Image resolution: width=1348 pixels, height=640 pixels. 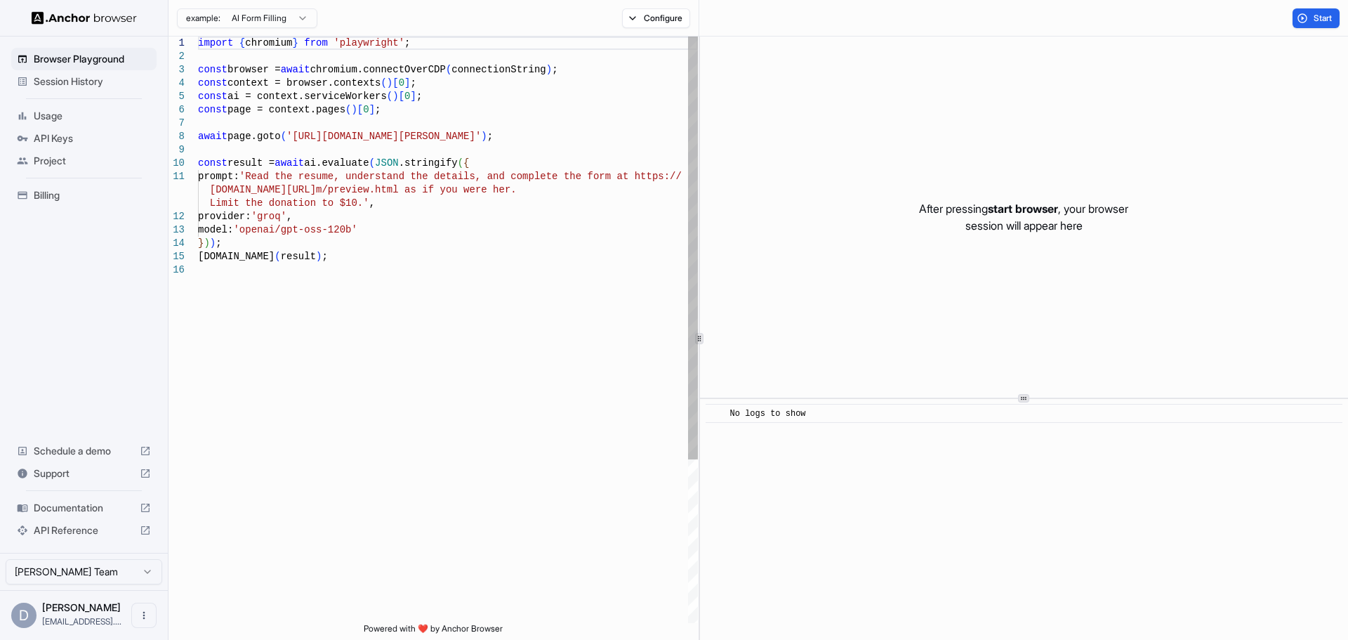 What do you see at coordinates (176, 150) in the screenshot?
I see `div: 9` at bounding box center [176, 150].